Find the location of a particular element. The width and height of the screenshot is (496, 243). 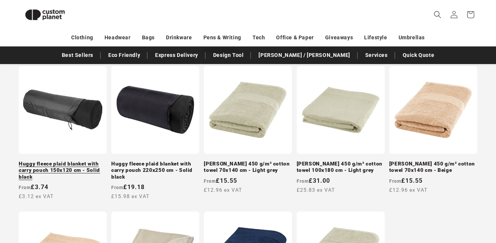

a: Design Tool is located at coordinates (228, 55).